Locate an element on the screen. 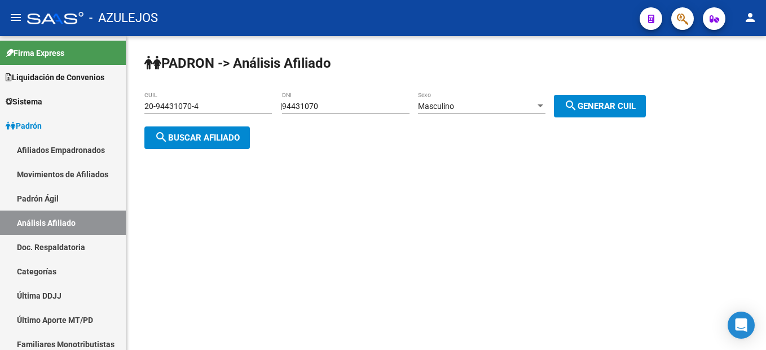  strong: PADRON -> Análisis Afiliado is located at coordinates (238, 63).